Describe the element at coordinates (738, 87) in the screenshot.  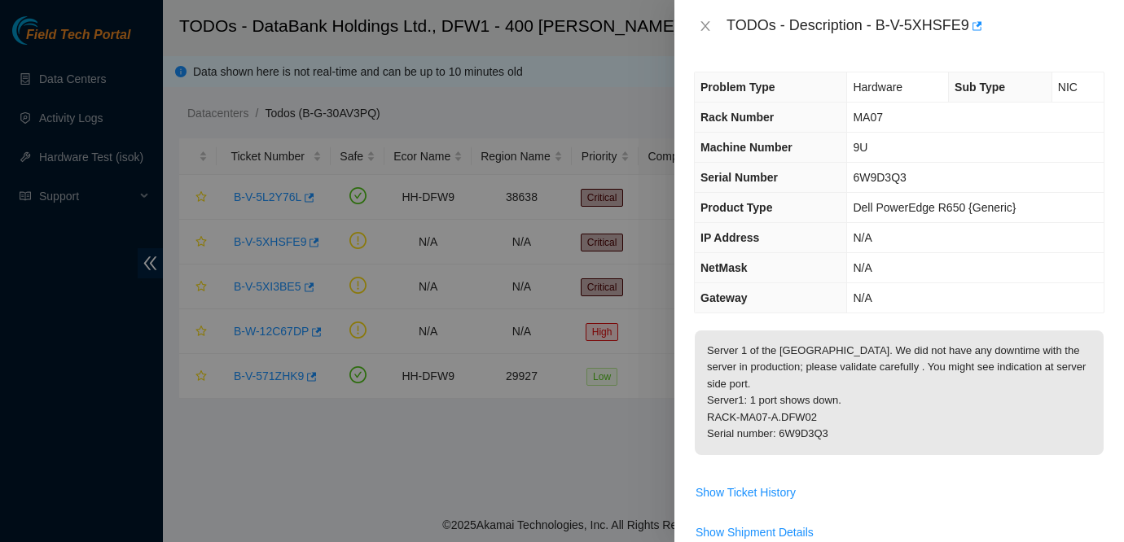
I see `span: Problem Type` at that location.